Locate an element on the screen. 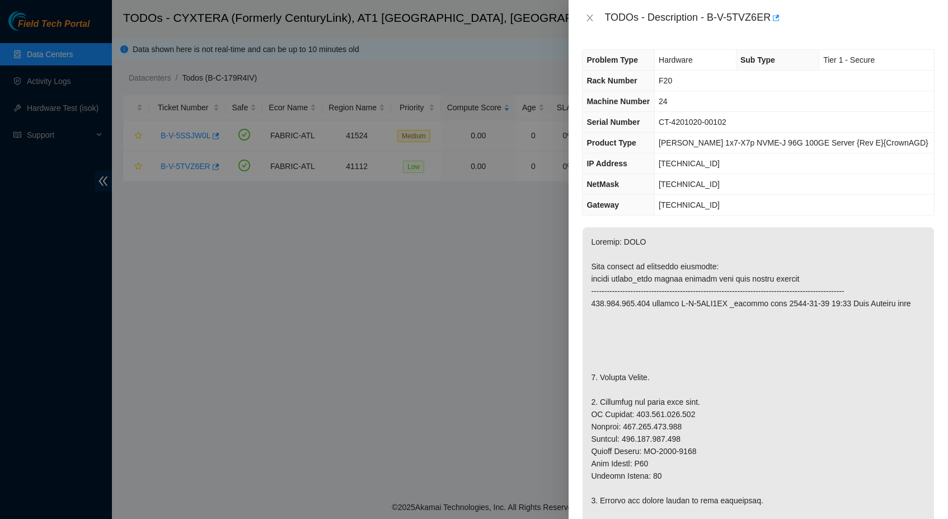 The width and height of the screenshot is (948, 519). span: Serial Number is located at coordinates (613, 122).